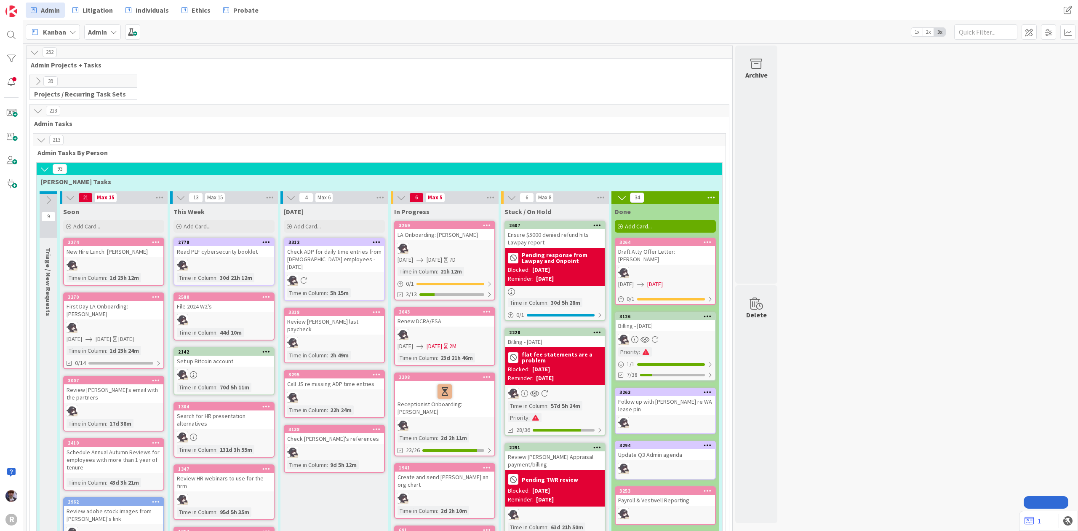 The height and width of the screenshot is (531, 1078). What do you see at coordinates (545, 198) in the screenshot?
I see `div: Max 8` at bounding box center [545, 198].